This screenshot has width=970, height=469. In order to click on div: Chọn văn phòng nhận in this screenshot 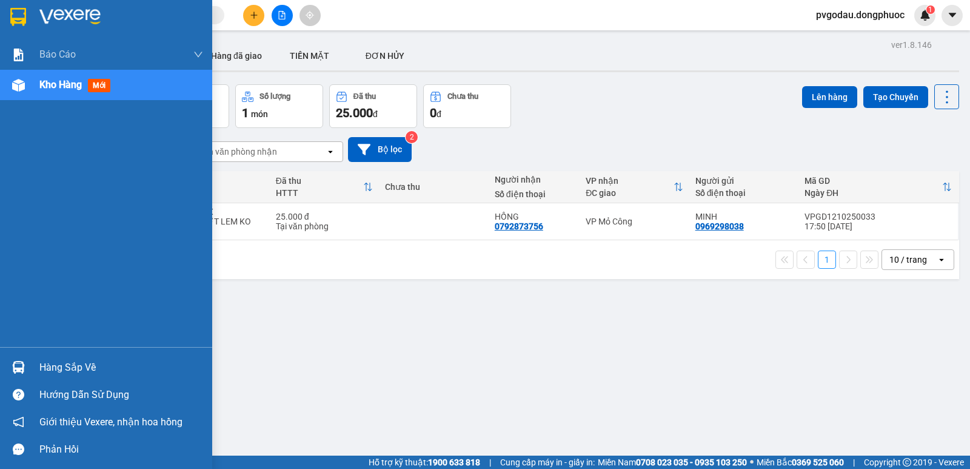, I will do `click(235, 152)`.